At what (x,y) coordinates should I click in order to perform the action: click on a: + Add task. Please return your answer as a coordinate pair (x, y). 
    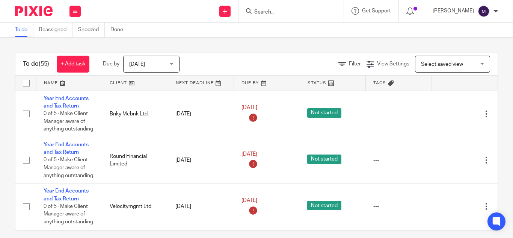
    Looking at the image, I should click on (73, 64).